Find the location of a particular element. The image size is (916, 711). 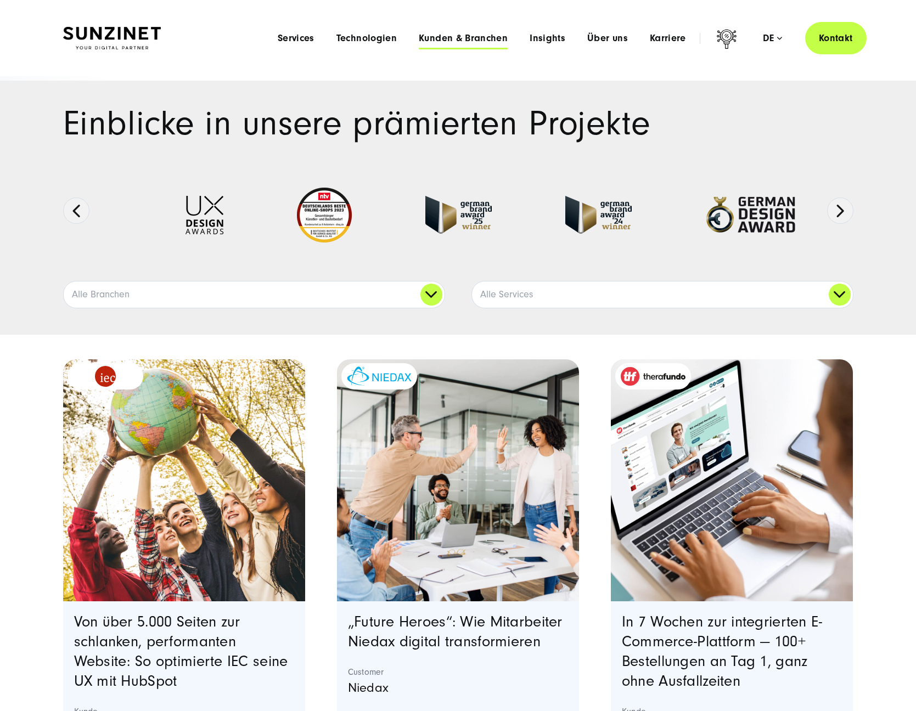

a: „Future Heroes“: Wie Mitarbeiter Niedax digital transformieren is located at coordinates (455, 632).